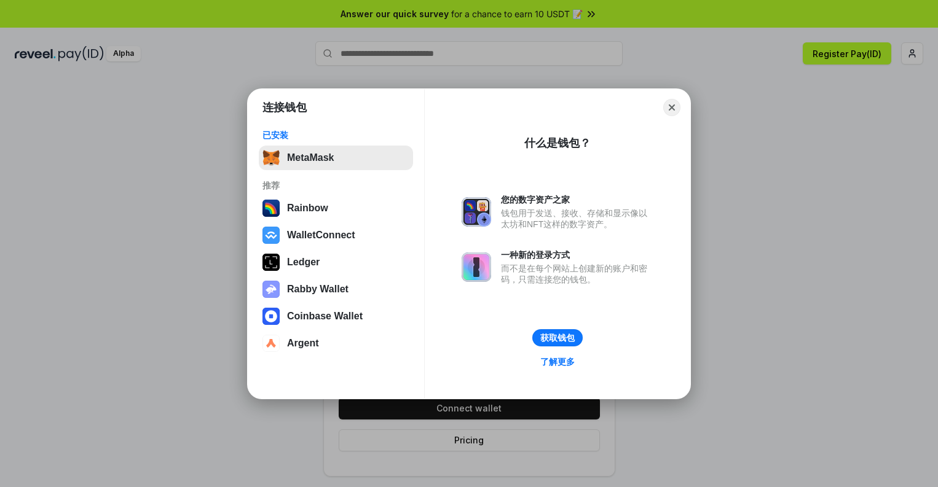  I want to click on button: Coinbase Wallet, so click(336, 317).